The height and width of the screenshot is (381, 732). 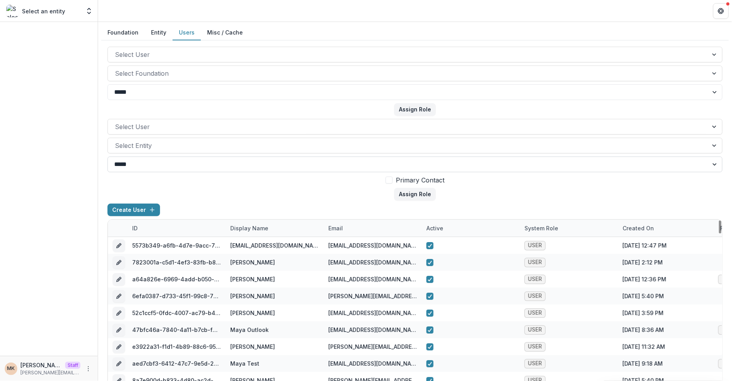 What do you see at coordinates (245, 363) in the screenshot?
I see `div: Maya Test` at bounding box center [245, 363].